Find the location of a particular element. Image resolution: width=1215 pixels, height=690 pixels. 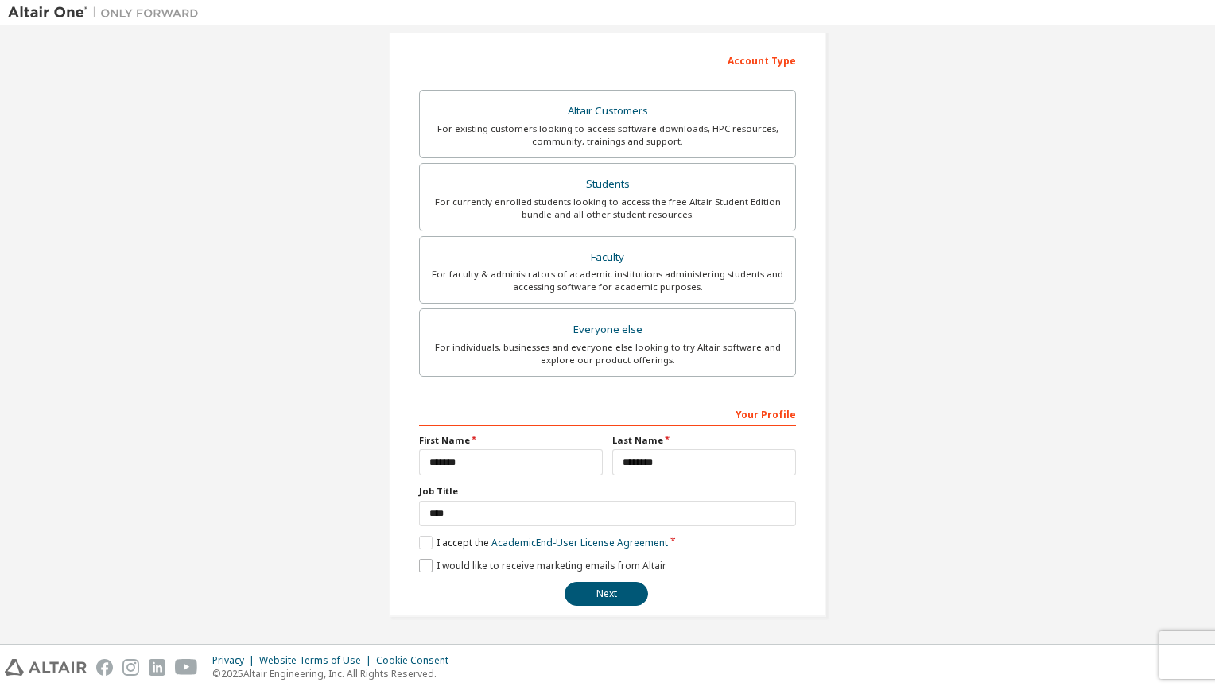

div: Privacy is located at coordinates (235, 661).